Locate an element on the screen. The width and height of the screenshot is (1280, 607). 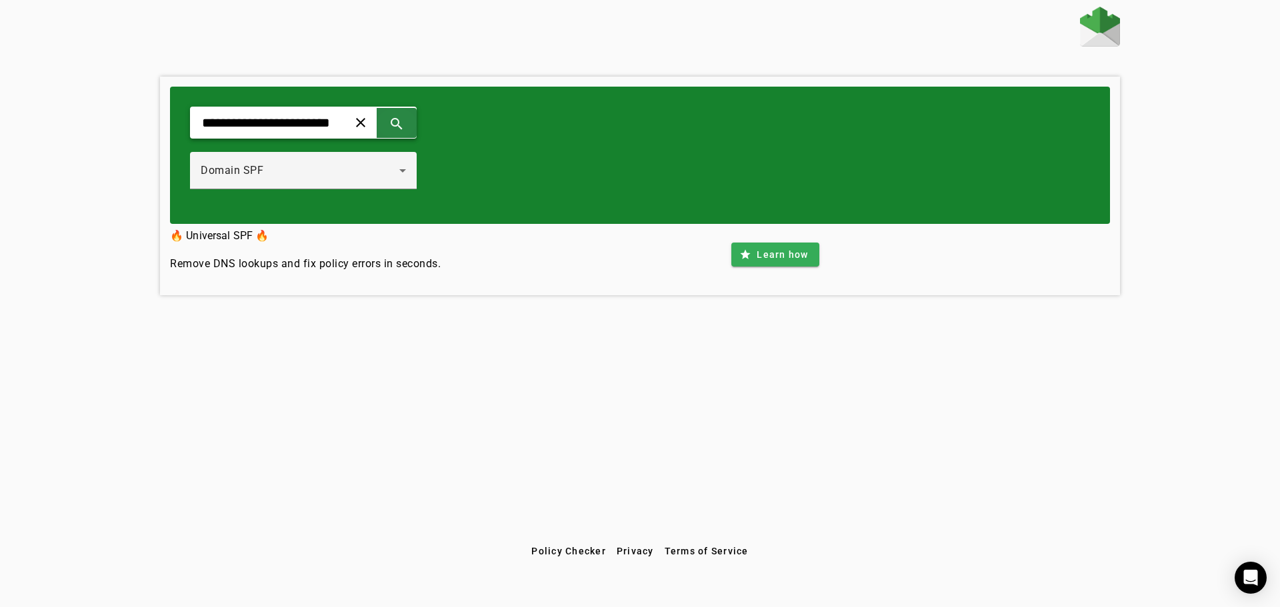
span: Policy Checker is located at coordinates (569, 551).